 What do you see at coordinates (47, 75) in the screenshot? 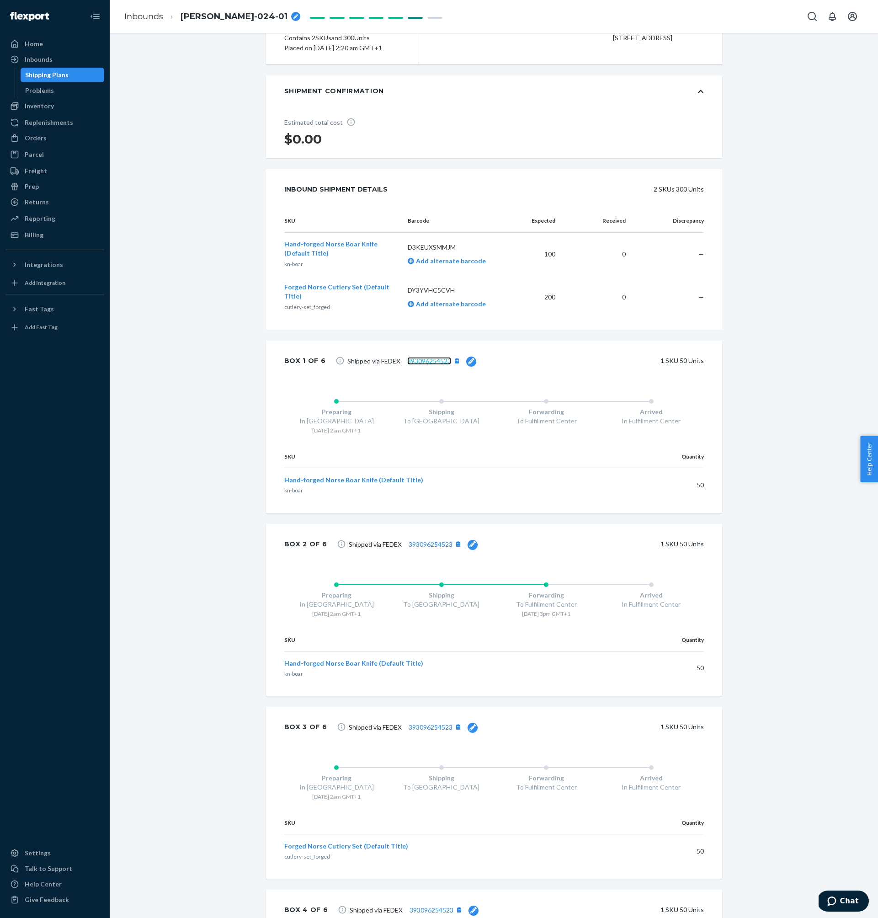
I see `div: Shipping Plans` at bounding box center [47, 75].